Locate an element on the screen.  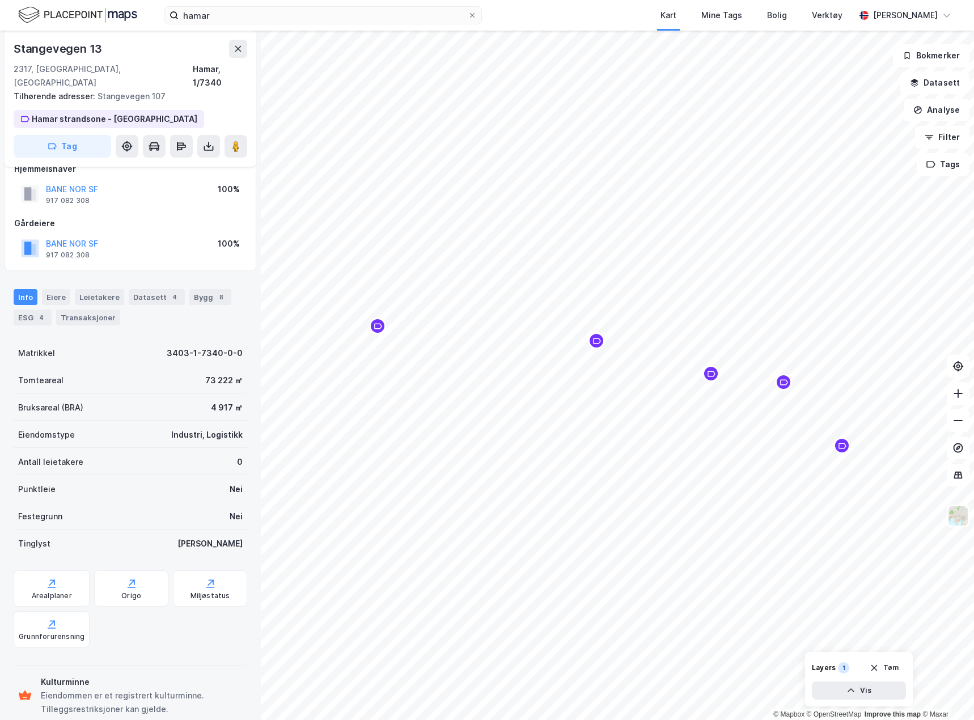
div: Grunnforurensning is located at coordinates (52, 637).